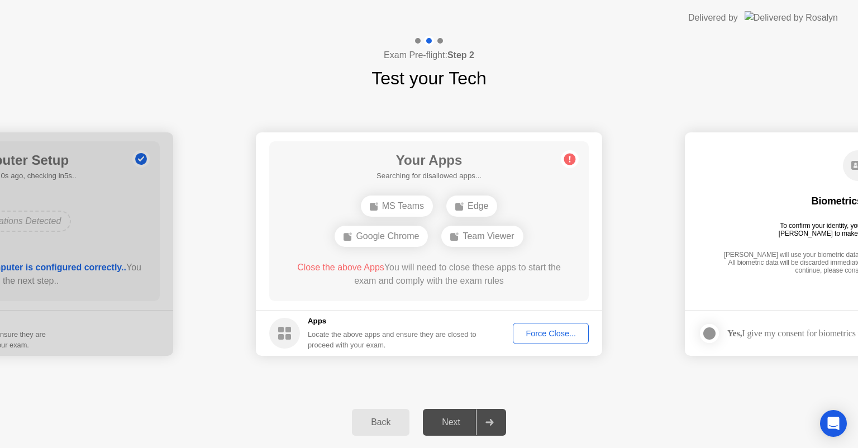 The image size is (858, 448). What do you see at coordinates (834, 423) in the screenshot?
I see `div: Open Intercom Messenger` at bounding box center [834, 423].